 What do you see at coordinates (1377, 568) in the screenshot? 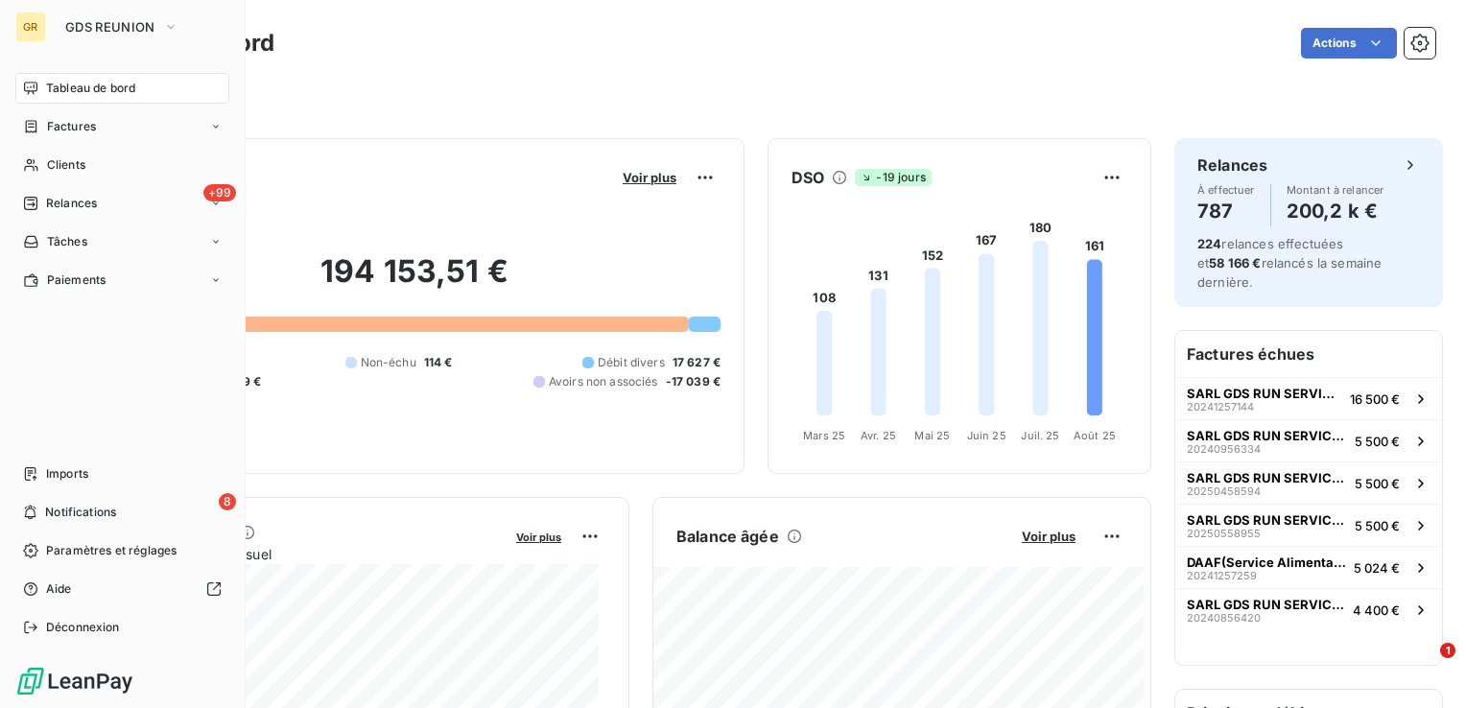
I see `span: 5 024 €` at bounding box center [1377, 568].